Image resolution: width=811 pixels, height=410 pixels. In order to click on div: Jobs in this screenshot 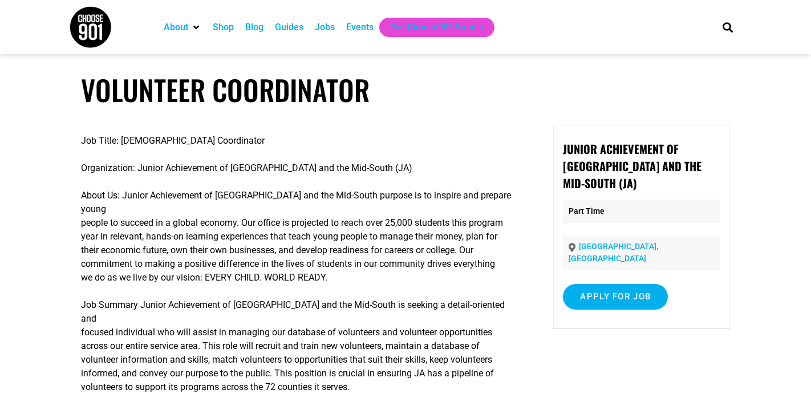, I will do `click(324, 27)`.